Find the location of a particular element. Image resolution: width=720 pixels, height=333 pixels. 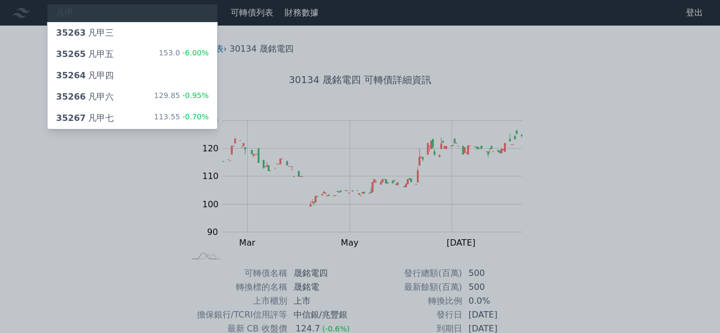

span: -0.70% is located at coordinates (194, 117).